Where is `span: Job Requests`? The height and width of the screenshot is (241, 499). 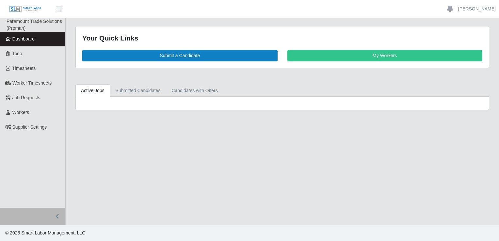
span: Job Requests is located at coordinates (26, 98).